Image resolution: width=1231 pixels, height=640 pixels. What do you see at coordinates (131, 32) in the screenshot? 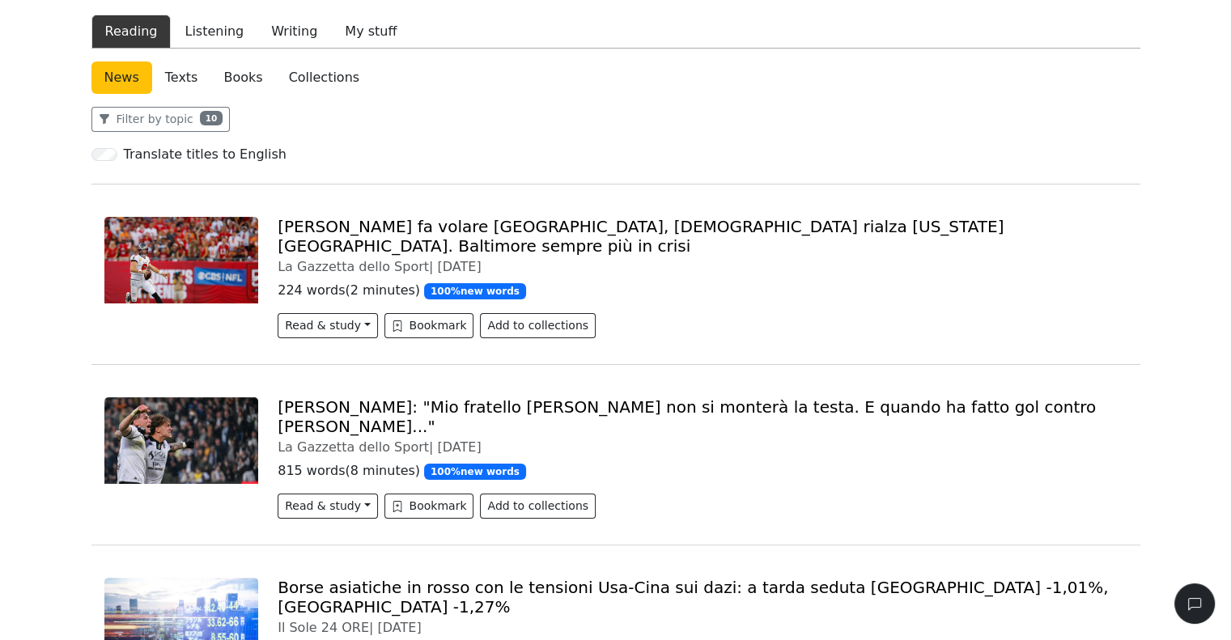
I see `button: Reading` at bounding box center [131, 32].